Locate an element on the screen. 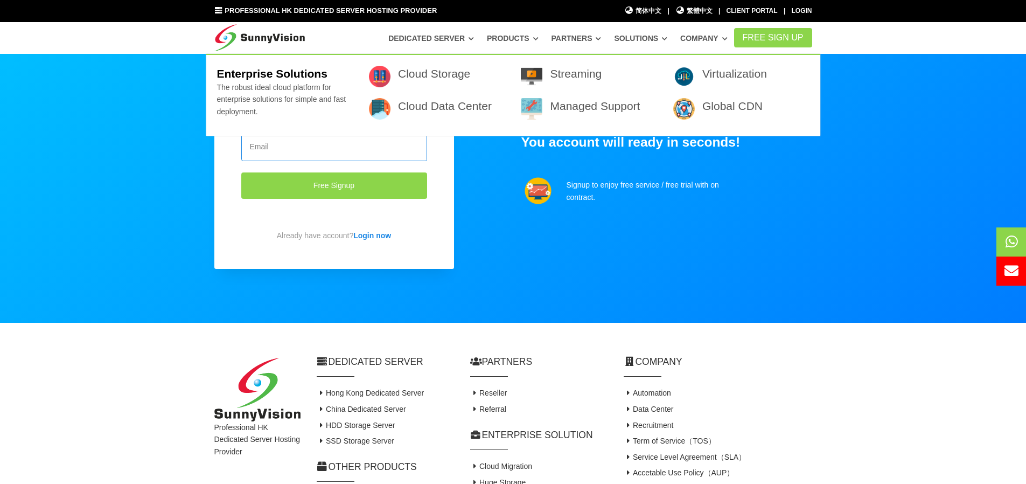 This screenshot has width=1026, height=484. a: Company is located at coordinates (704, 38).